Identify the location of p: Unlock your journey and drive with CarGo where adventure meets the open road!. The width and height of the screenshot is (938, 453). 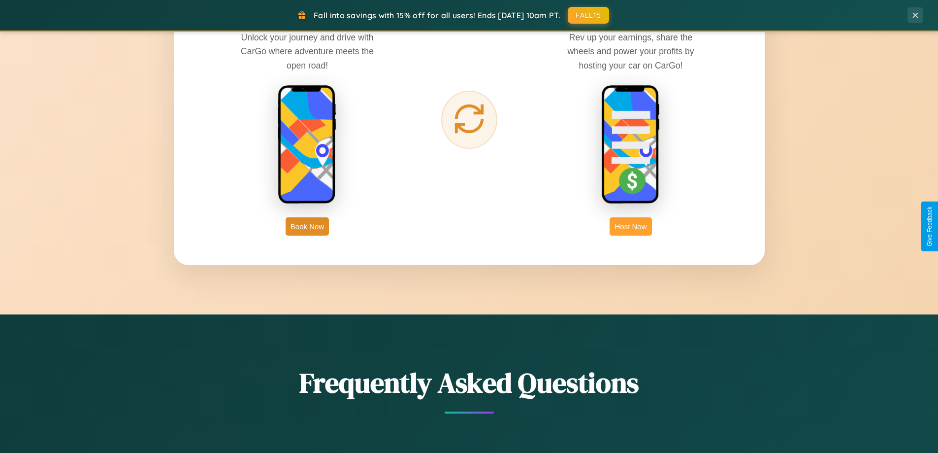
(307, 51).